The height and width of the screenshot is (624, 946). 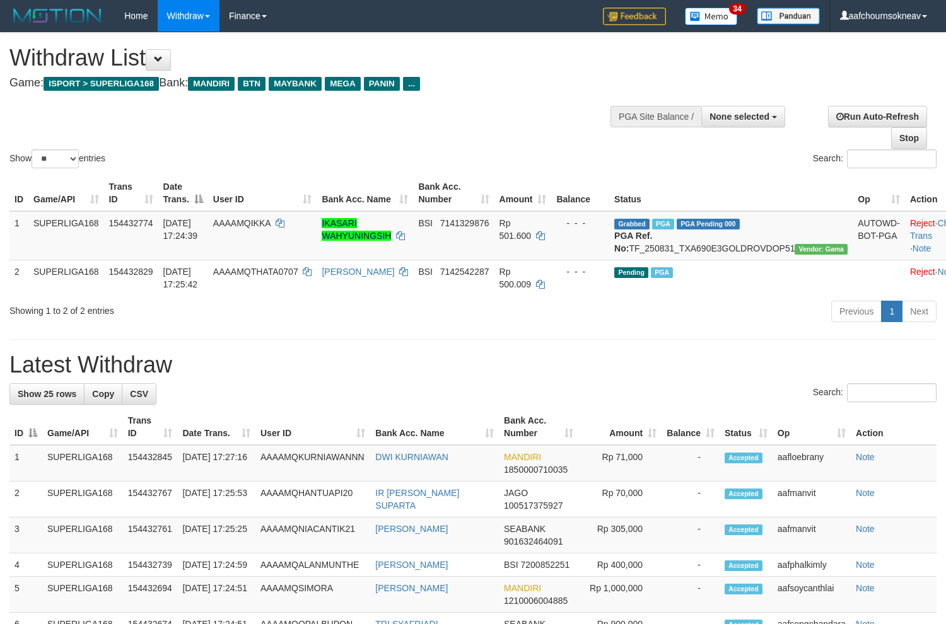 I want to click on td: aafsoycanthlai, so click(x=812, y=595).